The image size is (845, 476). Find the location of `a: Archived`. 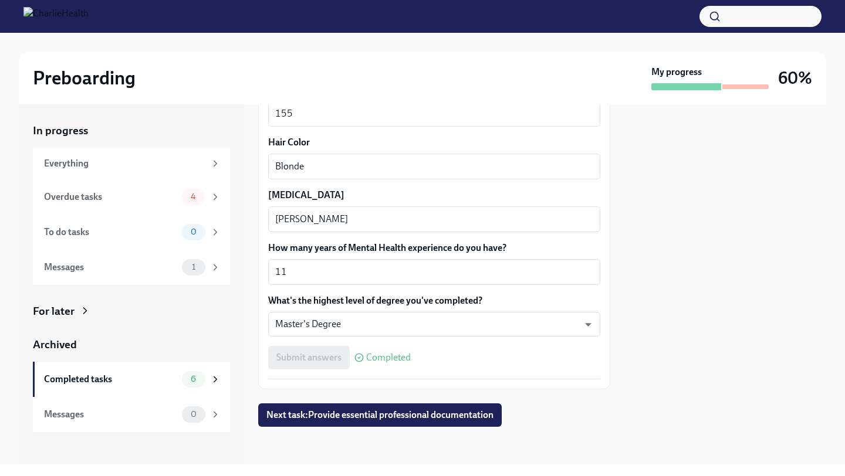

a: Archived is located at coordinates (131, 345).